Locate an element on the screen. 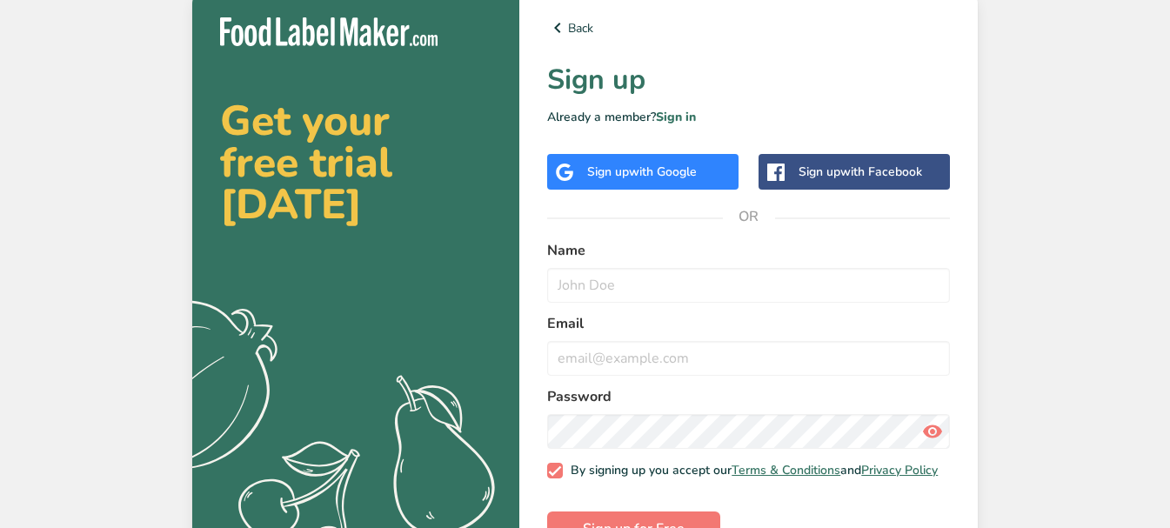 Image resolution: width=1170 pixels, height=528 pixels. input: John Doe is located at coordinates (748, 285).